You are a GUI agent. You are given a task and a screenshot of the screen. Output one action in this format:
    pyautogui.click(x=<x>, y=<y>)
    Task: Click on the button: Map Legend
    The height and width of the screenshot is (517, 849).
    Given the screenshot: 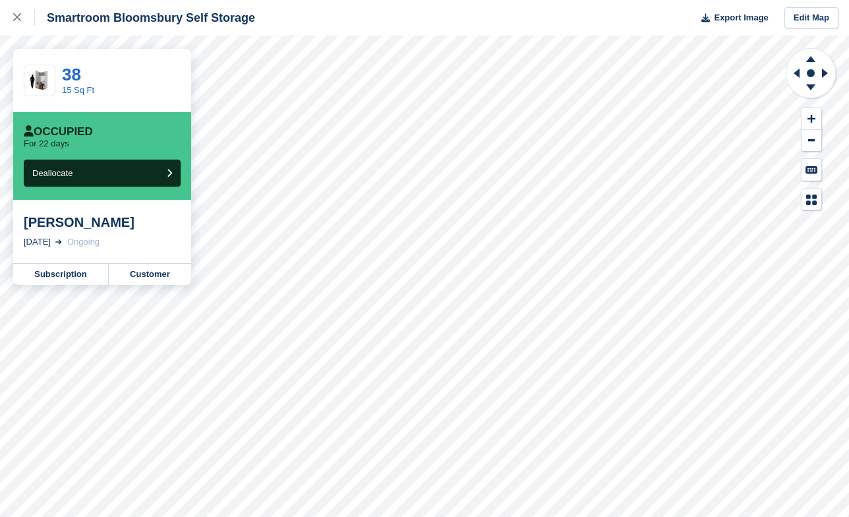 What is the action you would take?
    pyautogui.click(x=812, y=199)
    